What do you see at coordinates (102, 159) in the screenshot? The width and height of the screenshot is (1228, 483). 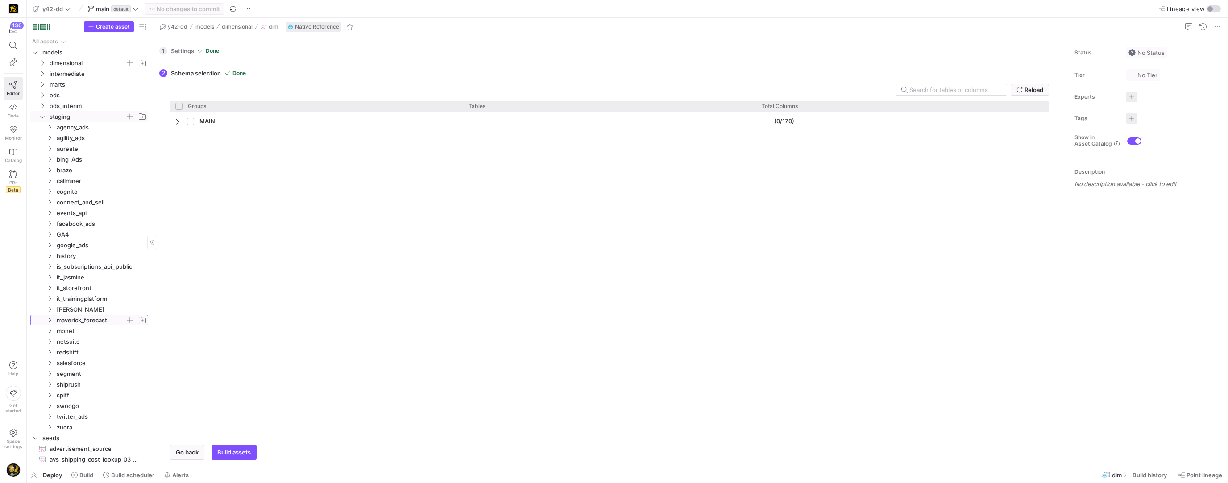 I see `span: bing_Ads` at bounding box center [102, 159].